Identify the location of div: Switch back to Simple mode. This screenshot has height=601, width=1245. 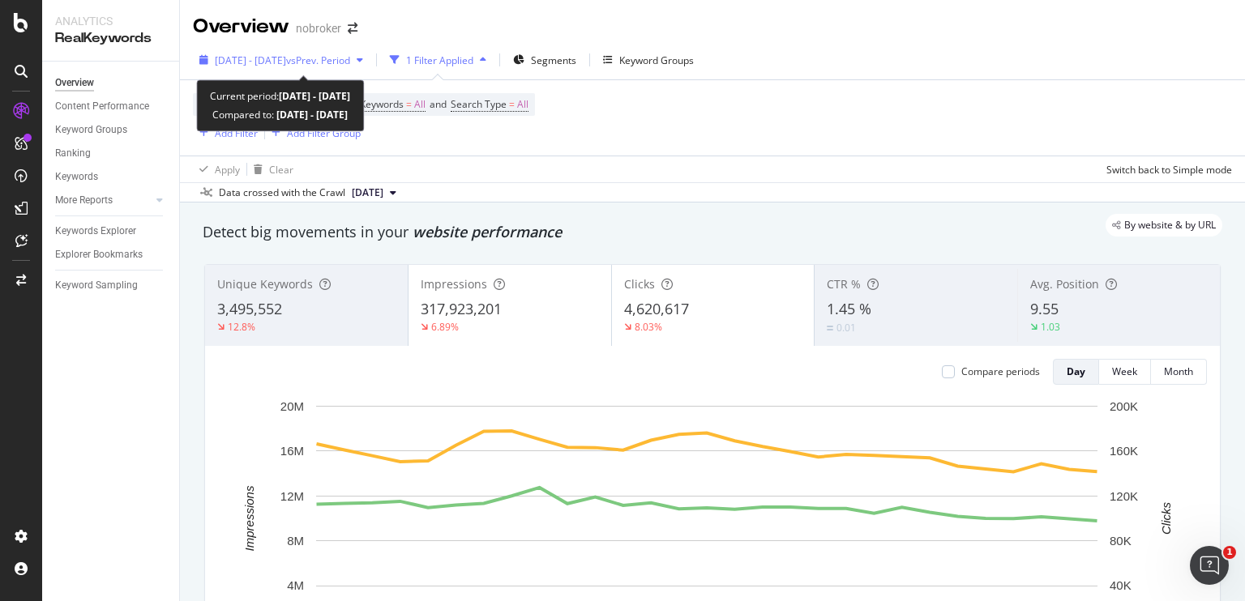
(1168, 169).